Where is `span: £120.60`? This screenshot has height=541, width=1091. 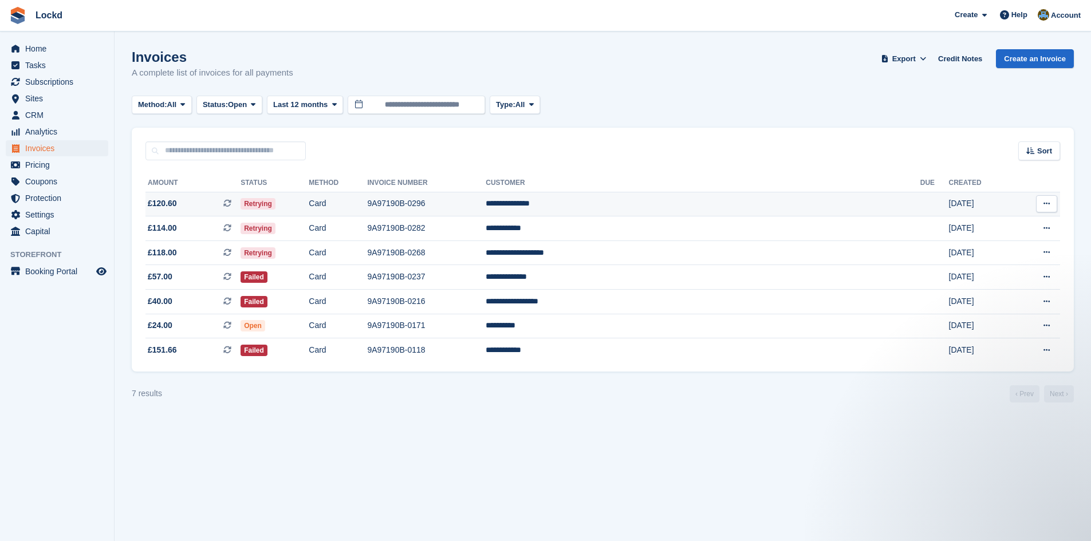 span: £120.60 is located at coordinates (162, 203).